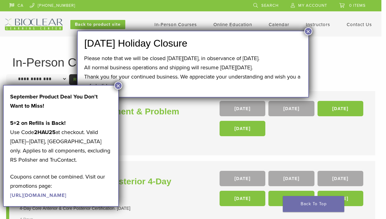 Image resolution: width=386 pixels, height=219 pixels. I want to click on a: In-Person Courses, so click(176, 25).